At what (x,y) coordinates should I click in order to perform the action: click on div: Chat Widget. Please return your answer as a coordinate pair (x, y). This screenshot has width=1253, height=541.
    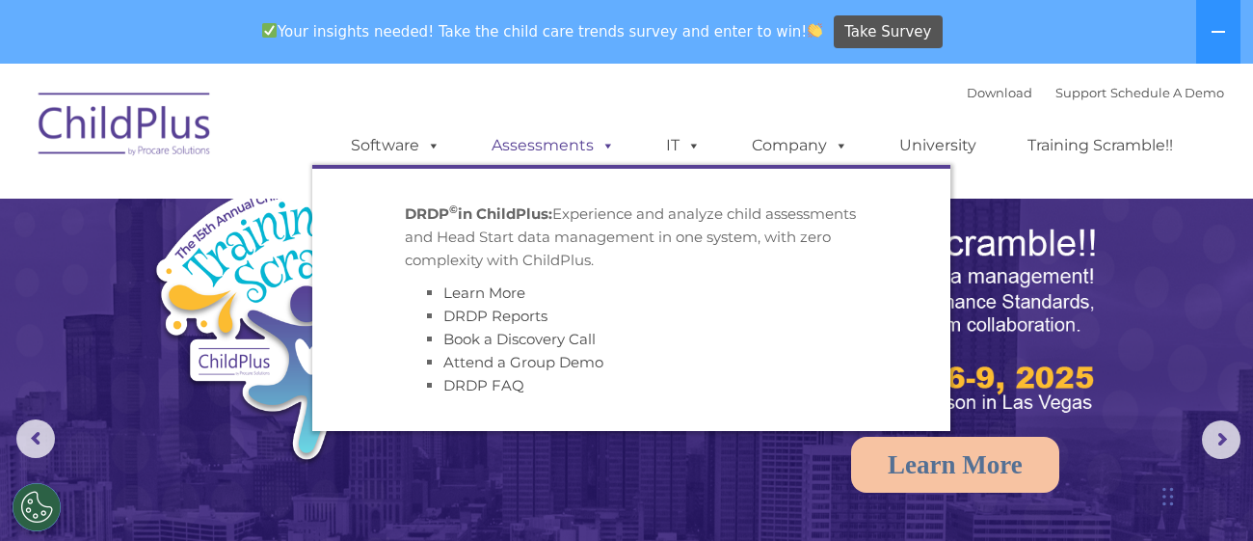
    Looking at the image, I should click on (1095, 437).